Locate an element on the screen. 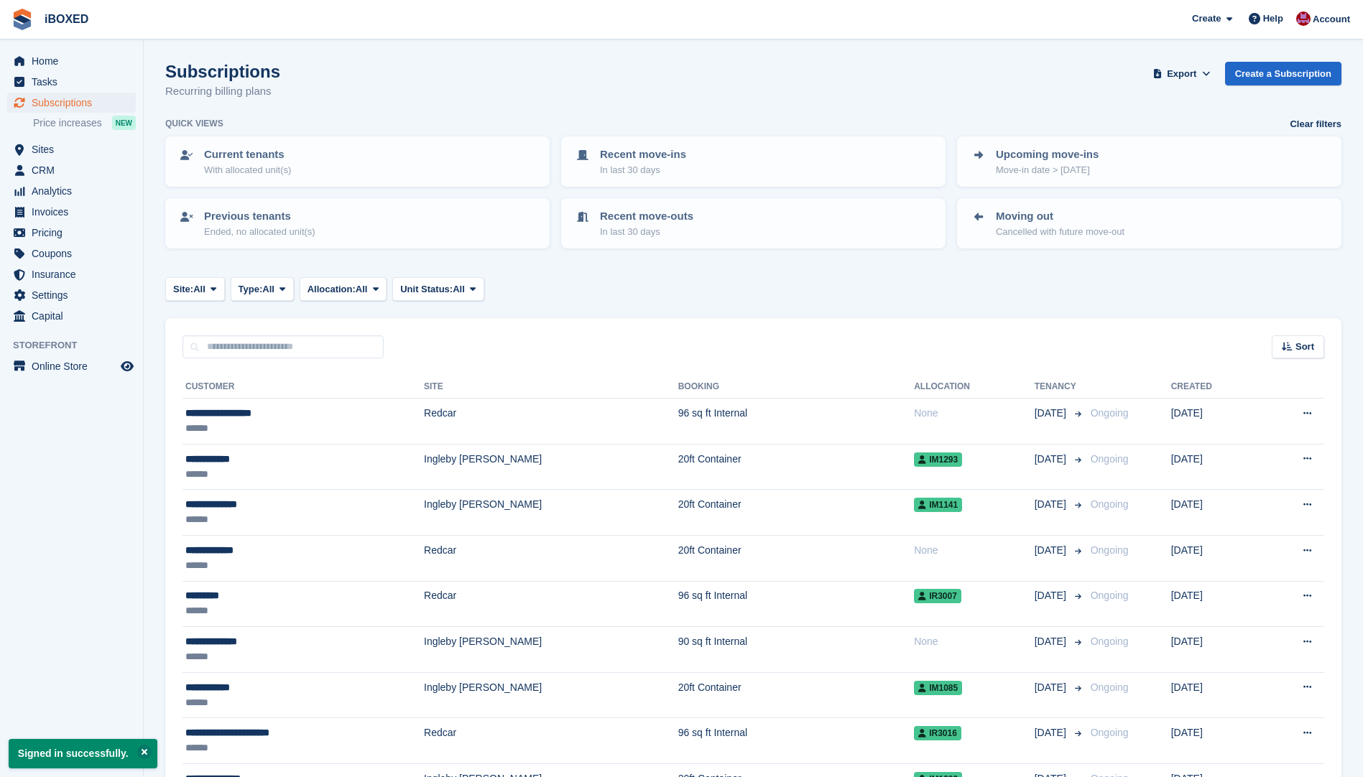 Image resolution: width=1363 pixels, height=777 pixels. span: IM1085 is located at coordinates (937, 688).